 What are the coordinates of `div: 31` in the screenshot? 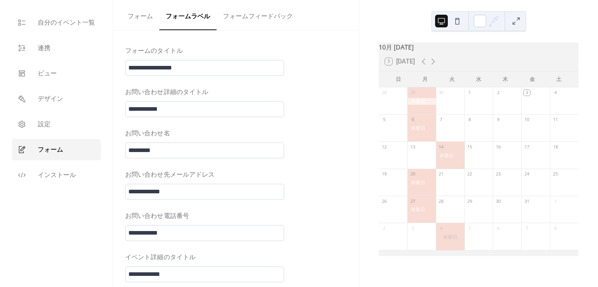 It's located at (526, 201).